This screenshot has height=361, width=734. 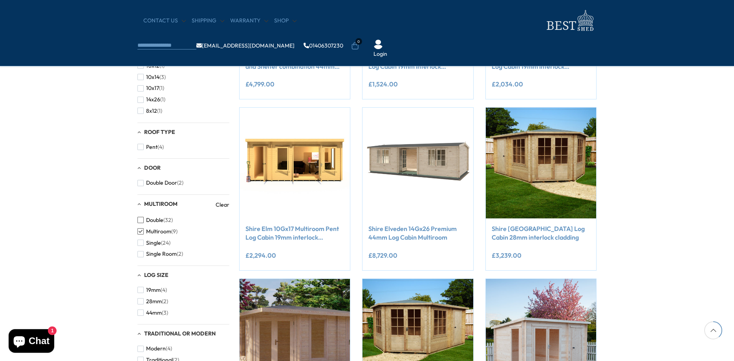 I want to click on inbox-online-store-chat: Shopify online store chat, so click(x=31, y=342).